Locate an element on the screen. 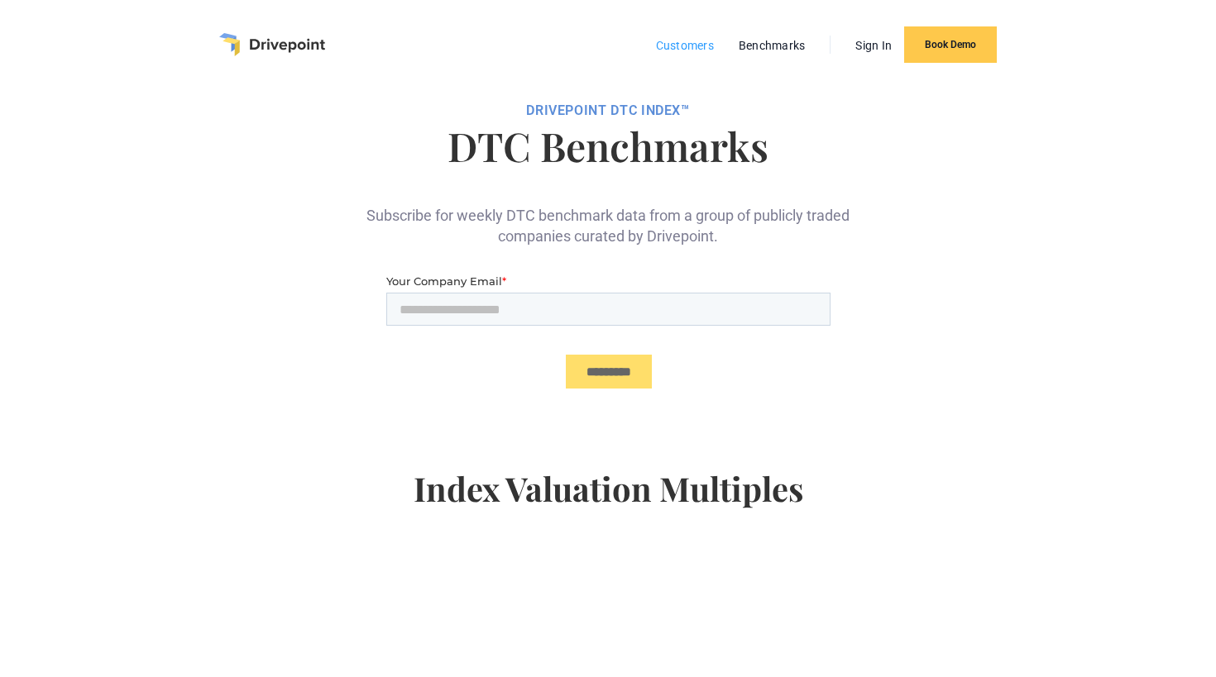 Image resolution: width=1216 pixels, height=677 pixels. a: Book Demo is located at coordinates (950, 45).